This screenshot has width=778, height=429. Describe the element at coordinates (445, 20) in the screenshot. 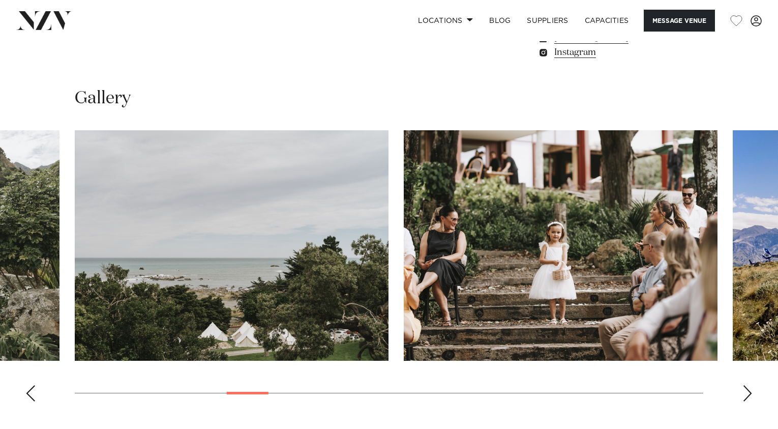

I see `a: Locations` at that location.